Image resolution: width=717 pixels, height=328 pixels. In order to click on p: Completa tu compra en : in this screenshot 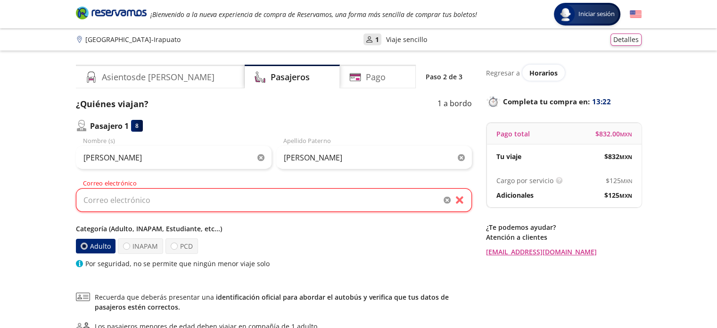, I will do `click(564, 101)`.